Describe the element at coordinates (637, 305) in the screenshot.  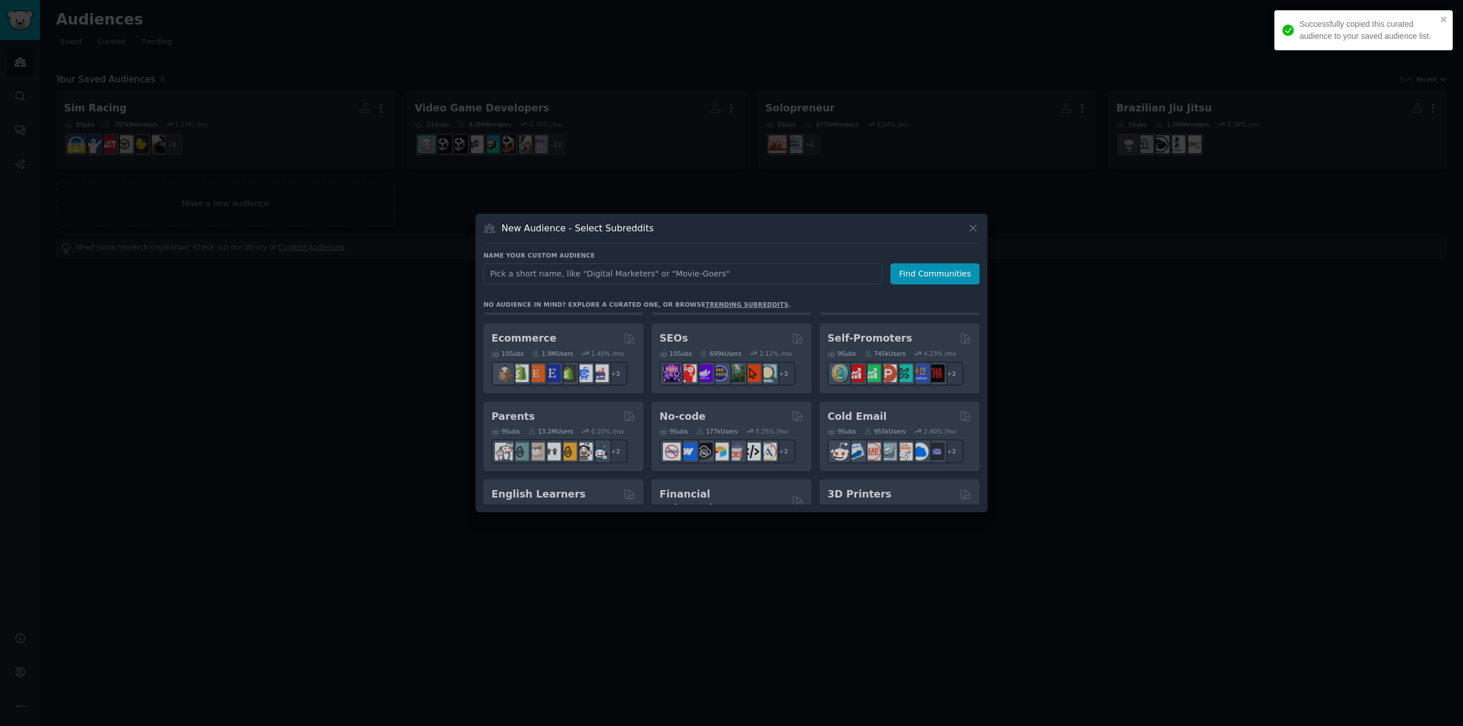
I see `div: No audience in mind? Explore a curated one, or browse .` at that location.